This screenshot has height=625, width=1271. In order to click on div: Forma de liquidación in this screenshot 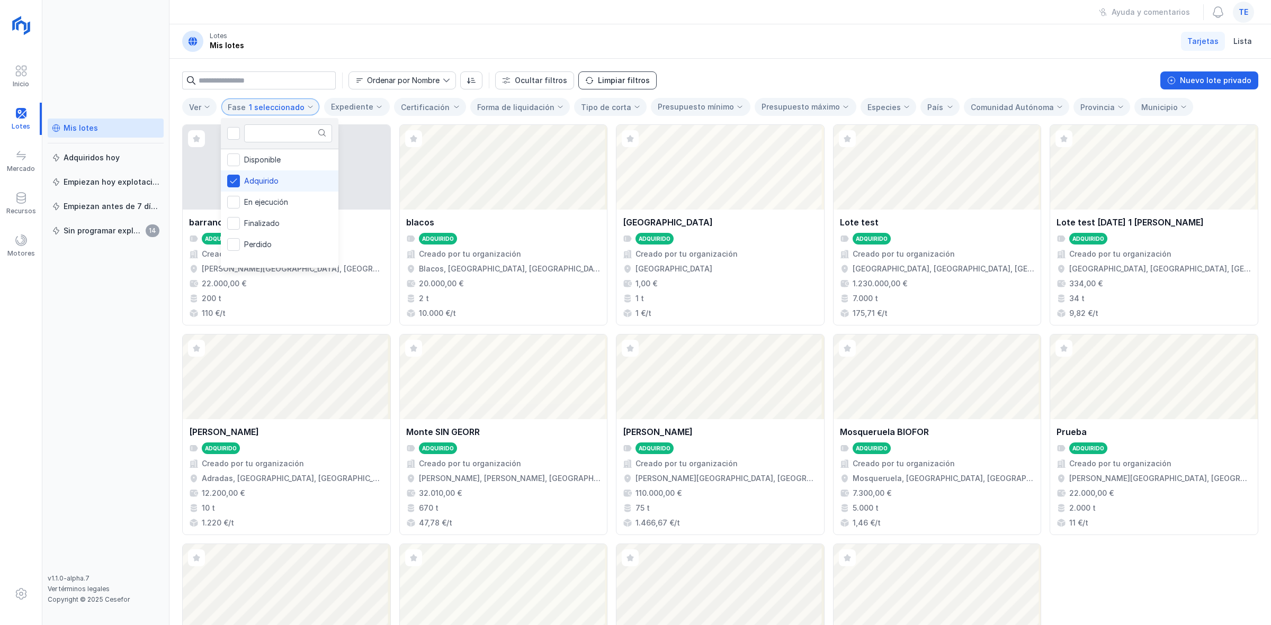, I will do `click(516, 107)`.